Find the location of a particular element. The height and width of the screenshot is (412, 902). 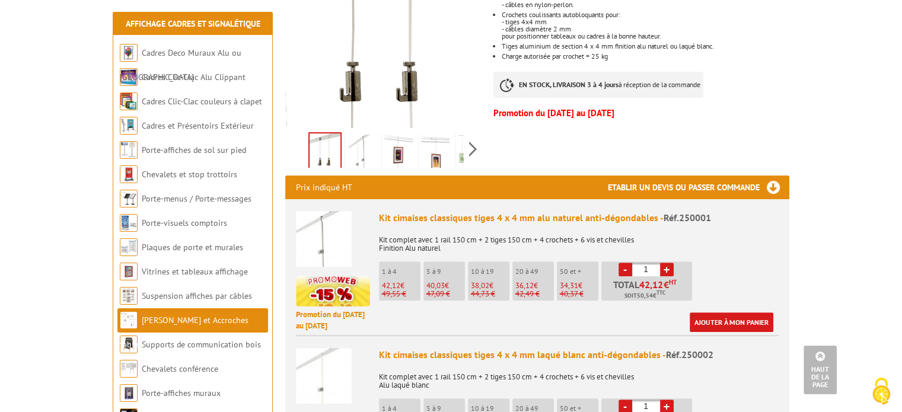

a: Porte-menus / Porte-messages is located at coordinates (196, 199).